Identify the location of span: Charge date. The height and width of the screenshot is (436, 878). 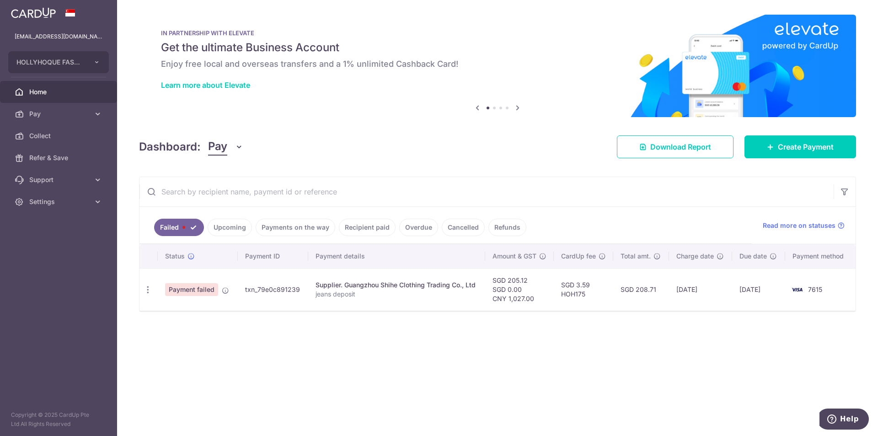
(695, 256).